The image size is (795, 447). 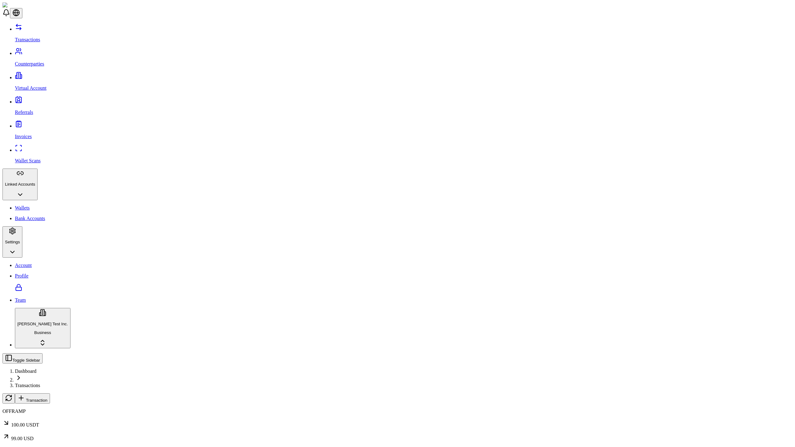 I want to click on a: Team, so click(x=404, y=300).